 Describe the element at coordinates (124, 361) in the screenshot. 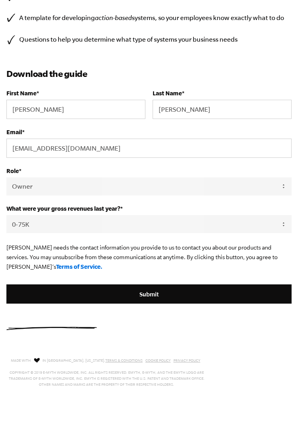

I see `a: Terms & Conditions` at that location.